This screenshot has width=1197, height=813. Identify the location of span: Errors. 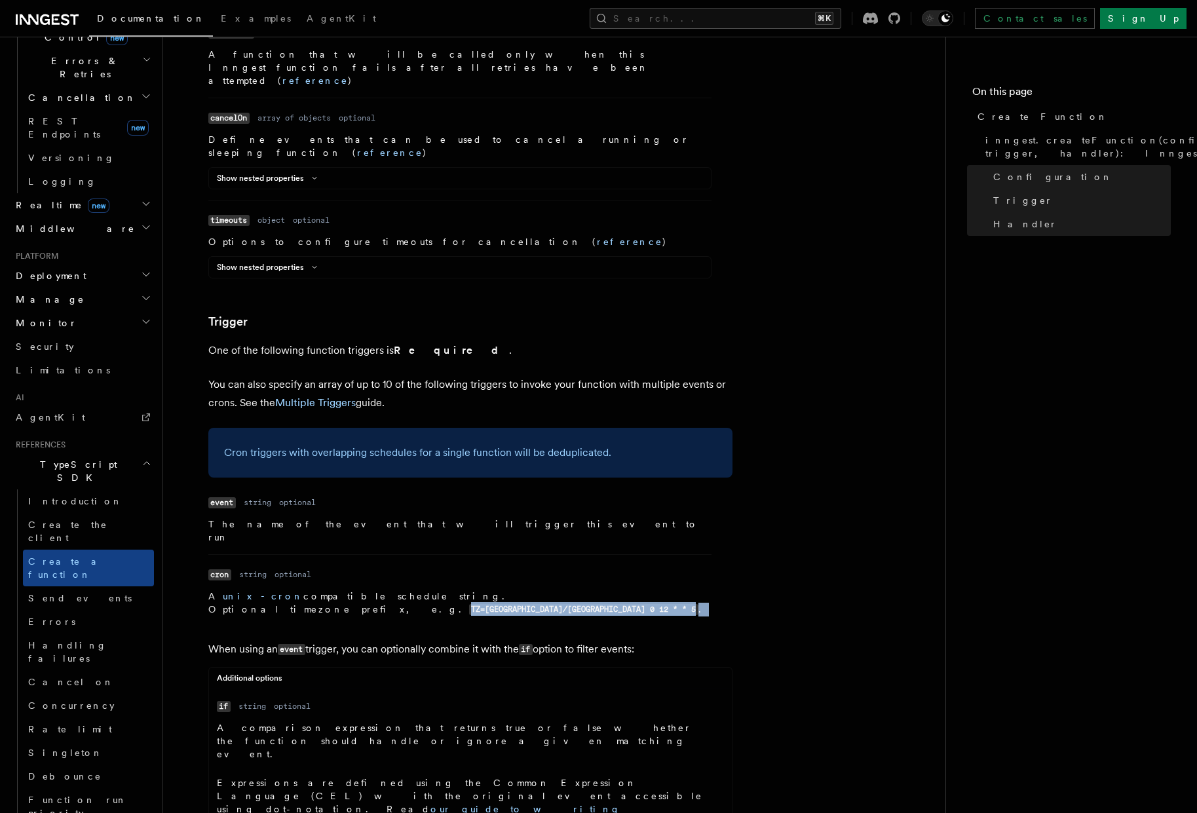
(52, 622).